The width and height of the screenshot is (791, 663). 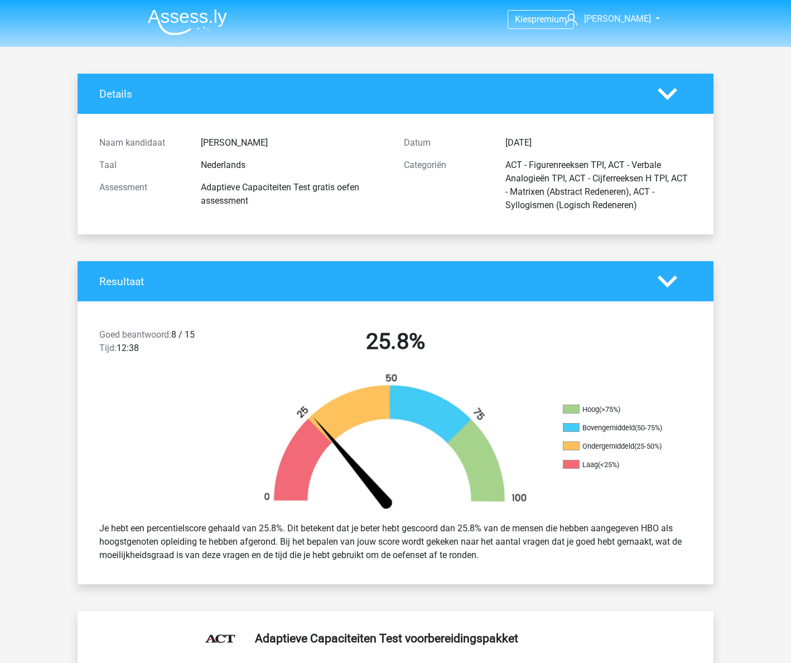 What do you see at coordinates (609, 464) in the screenshot?
I see `div: (<25%)` at bounding box center [609, 464].